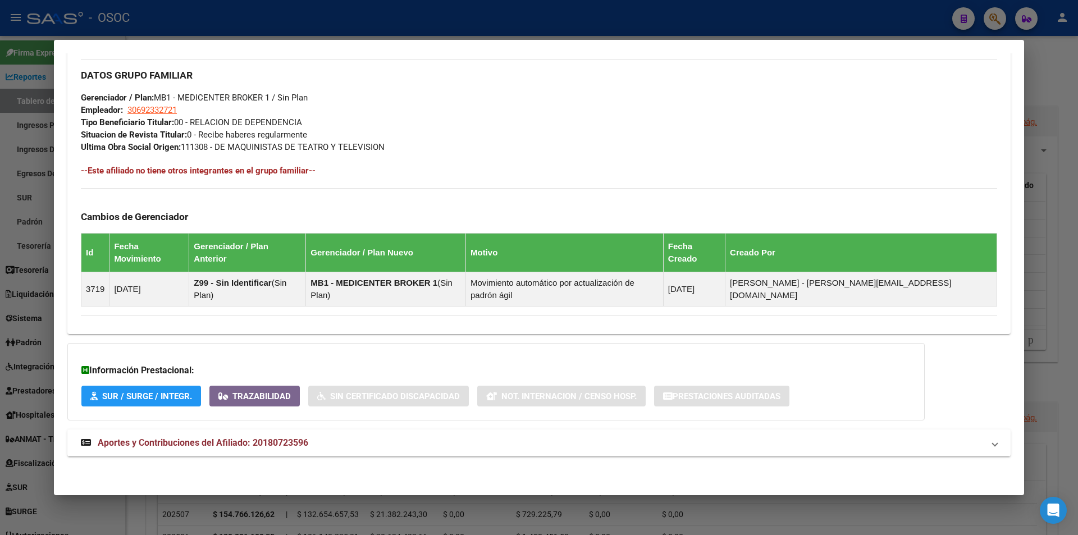 This screenshot has height=535, width=1078. What do you see at coordinates (233, 283) in the screenshot?
I see `strong: Z99 - Sin Identificar` at bounding box center [233, 283].